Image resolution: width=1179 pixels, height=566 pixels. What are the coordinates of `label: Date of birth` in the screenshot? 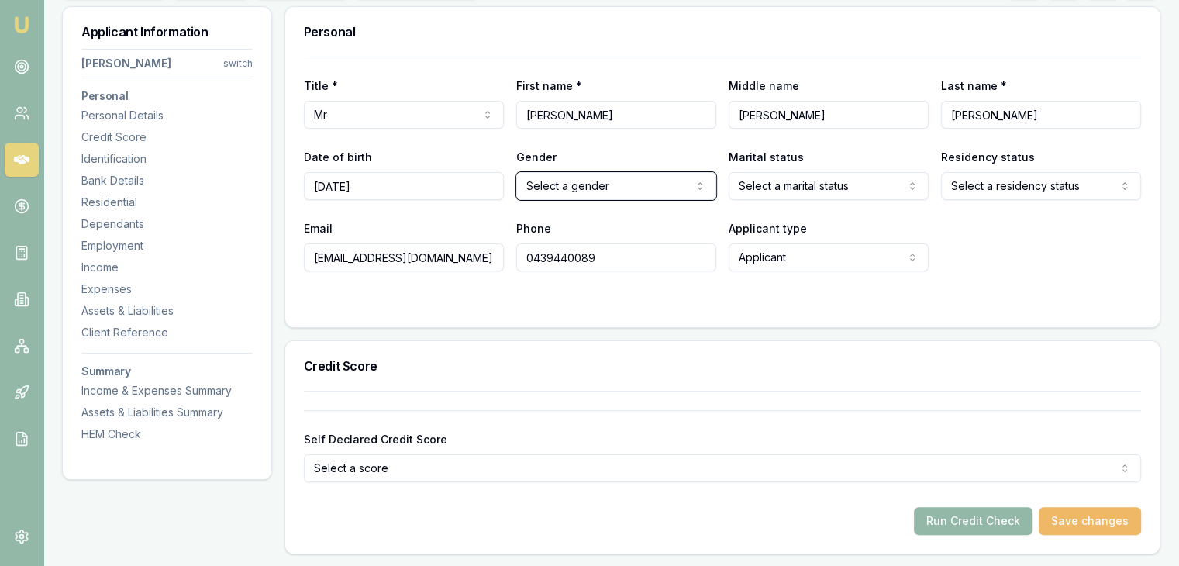 It's located at (338, 157).